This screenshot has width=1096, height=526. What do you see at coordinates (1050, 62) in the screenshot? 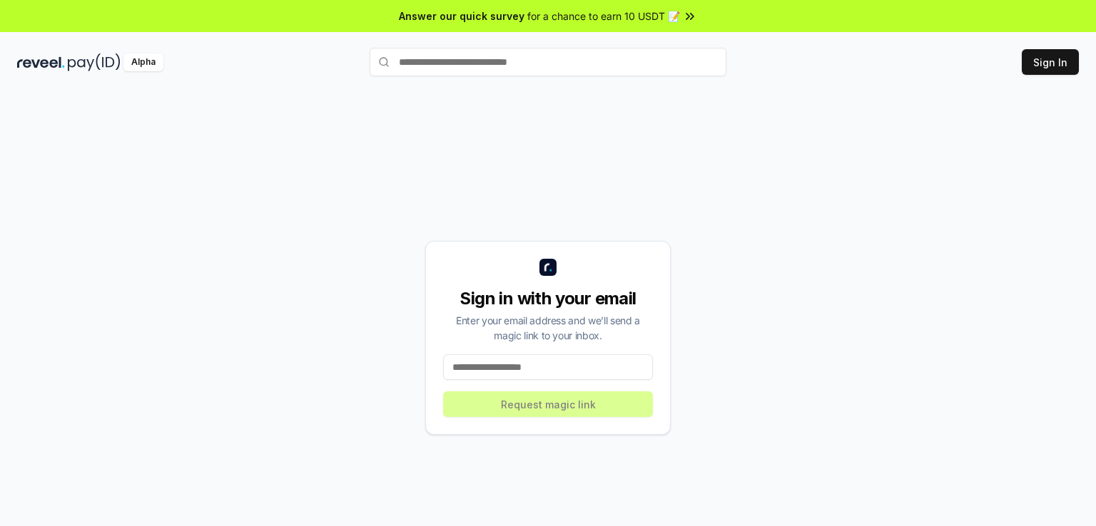
I see `button: Sign In` at bounding box center [1050, 62].